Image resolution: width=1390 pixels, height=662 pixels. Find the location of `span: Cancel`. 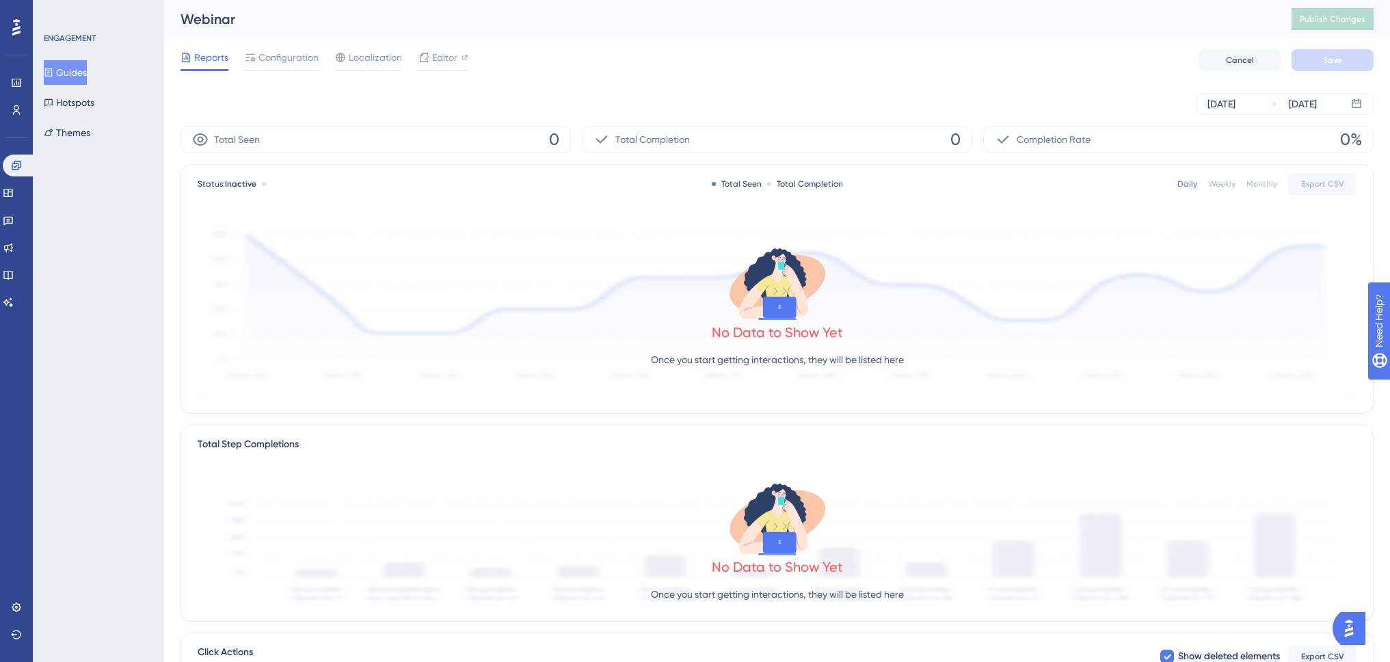

span: Cancel is located at coordinates (1239, 60).